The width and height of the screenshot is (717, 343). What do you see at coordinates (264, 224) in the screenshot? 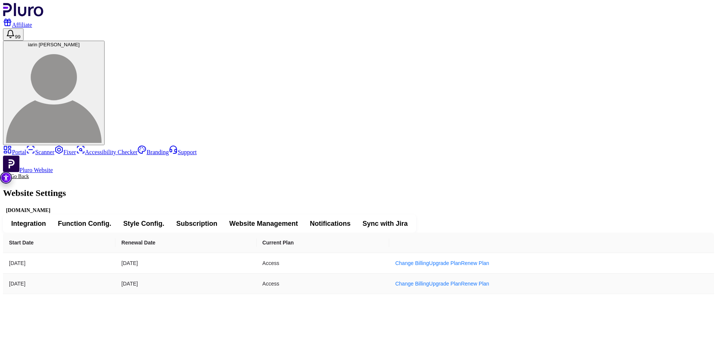
I see `button: Website Management` at bounding box center [264, 224].